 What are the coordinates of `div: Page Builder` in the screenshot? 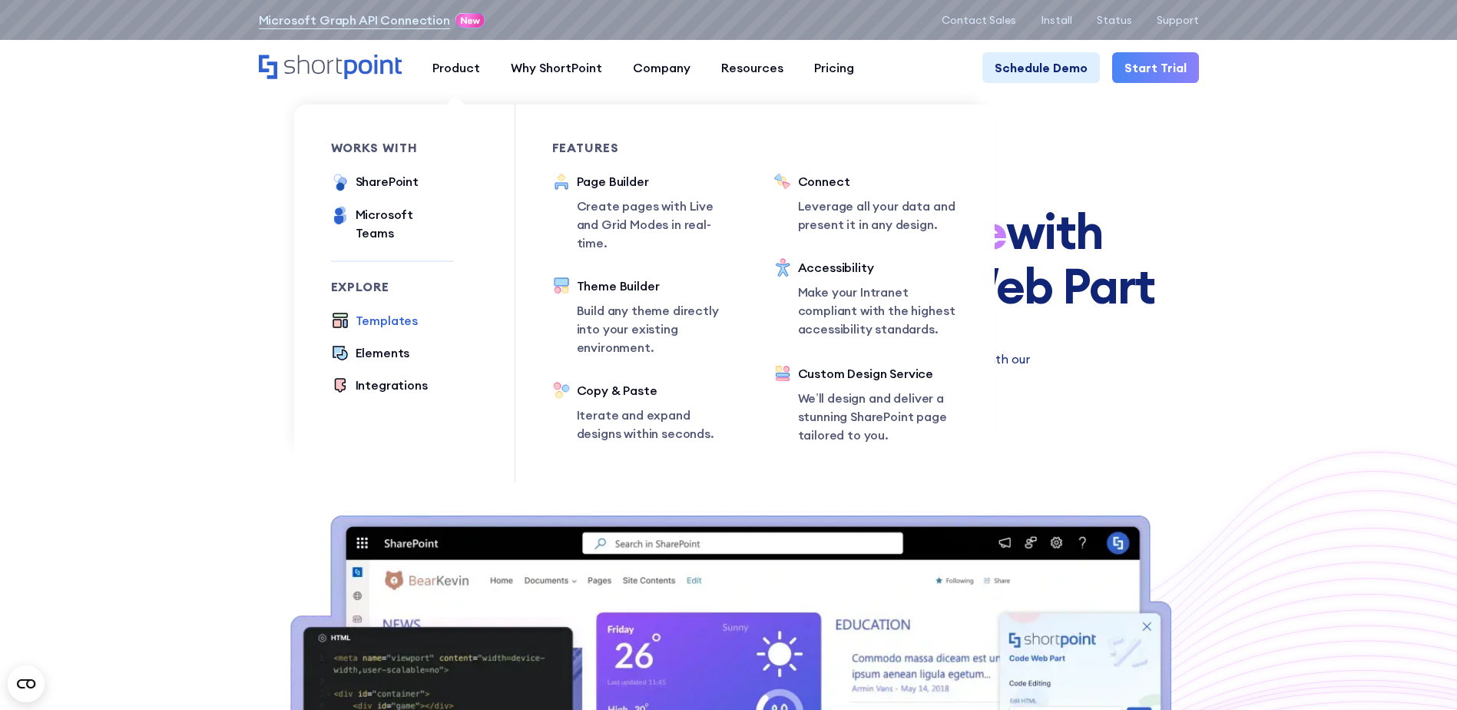 It's located at (657, 181).